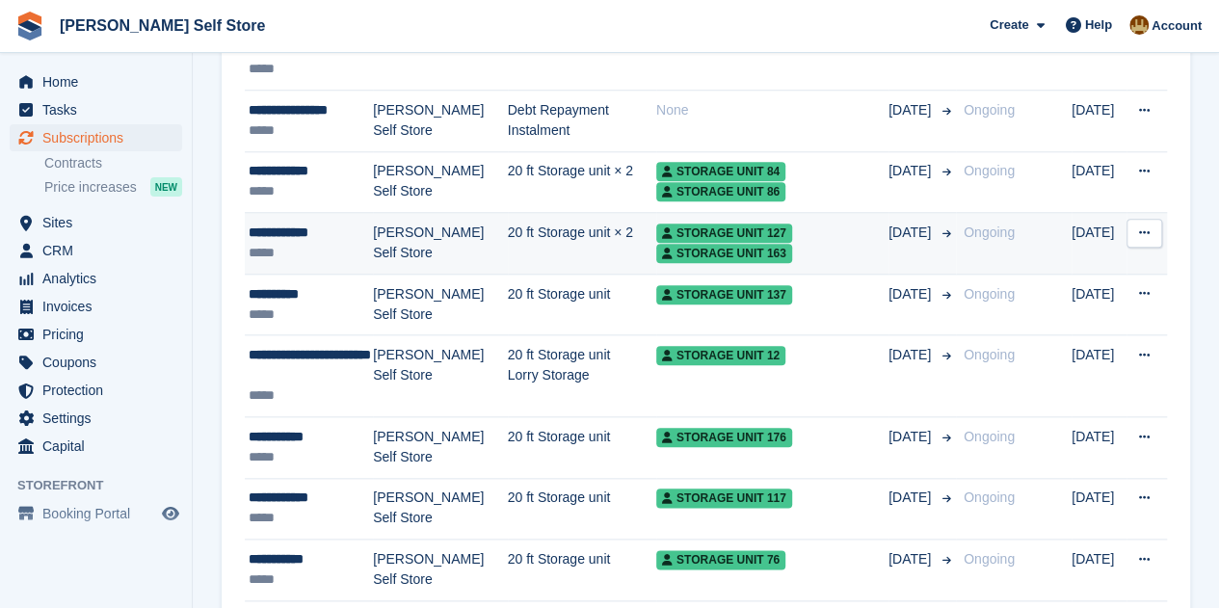  Describe the element at coordinates (1139, 25) in the screenshot. I see `img: Tom Kingston` at that location.